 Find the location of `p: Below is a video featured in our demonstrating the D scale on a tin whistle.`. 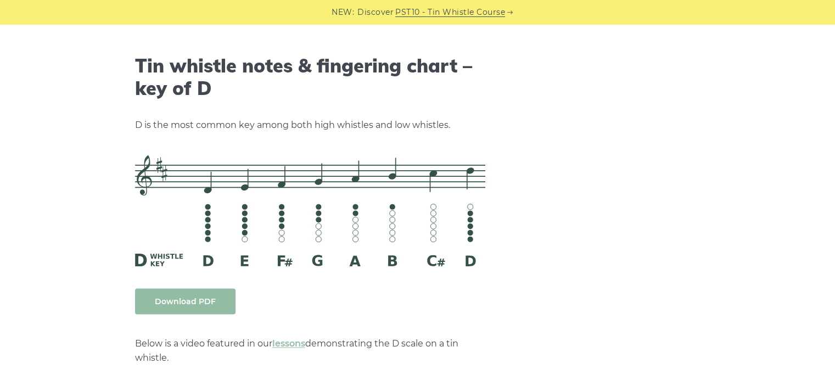

p: Below is a video featured in our demonstrating the D scale on a tin whistle. is located at coordinates (310, 351).